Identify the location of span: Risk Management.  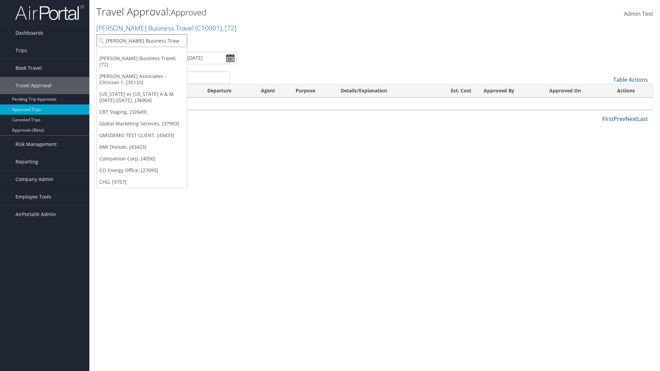
(36, 144).